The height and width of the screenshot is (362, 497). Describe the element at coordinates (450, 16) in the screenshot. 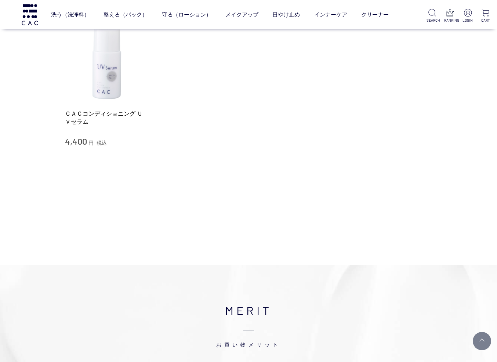

I see `a: RANKING` at that location.